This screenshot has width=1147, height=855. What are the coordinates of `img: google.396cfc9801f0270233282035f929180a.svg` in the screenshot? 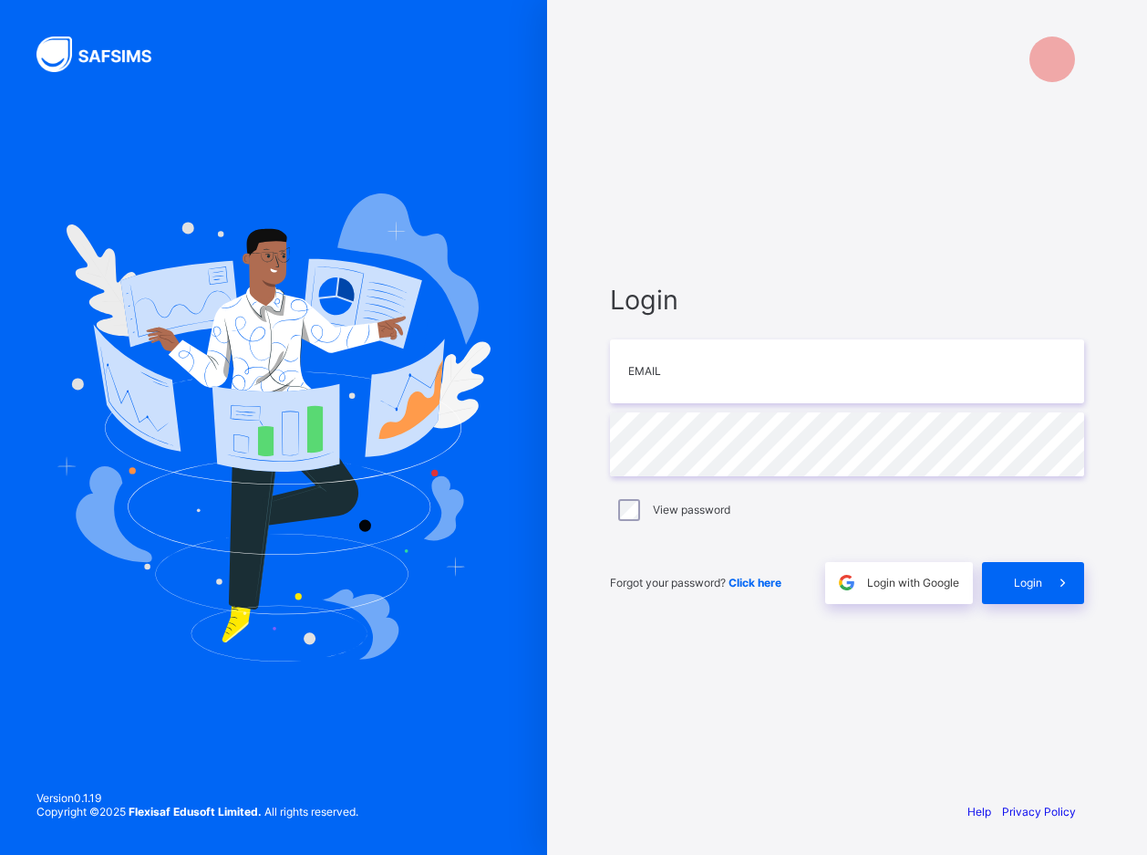 It's located at (846, 582).